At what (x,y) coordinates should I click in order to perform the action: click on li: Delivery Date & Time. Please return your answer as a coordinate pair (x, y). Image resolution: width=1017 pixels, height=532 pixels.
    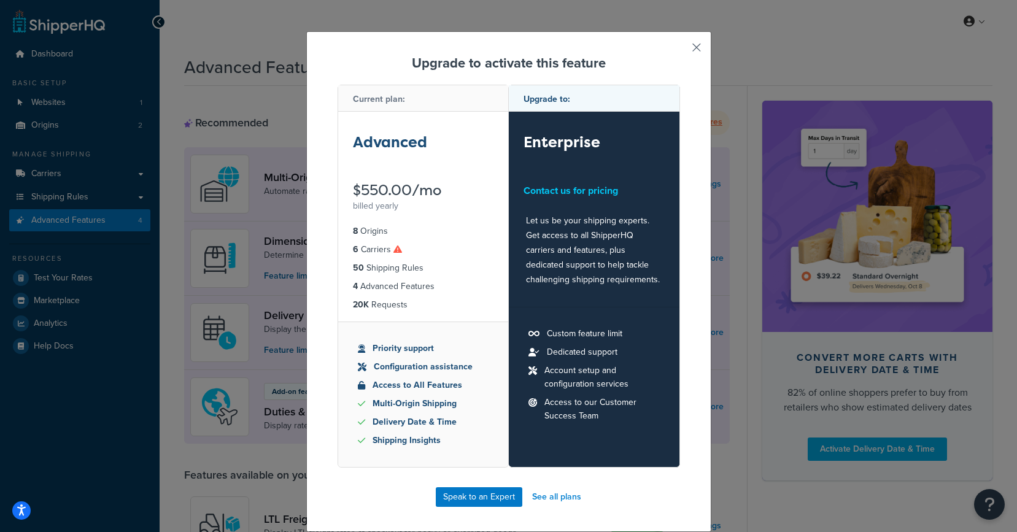
    Looking at the image, I should click on (423, 422).